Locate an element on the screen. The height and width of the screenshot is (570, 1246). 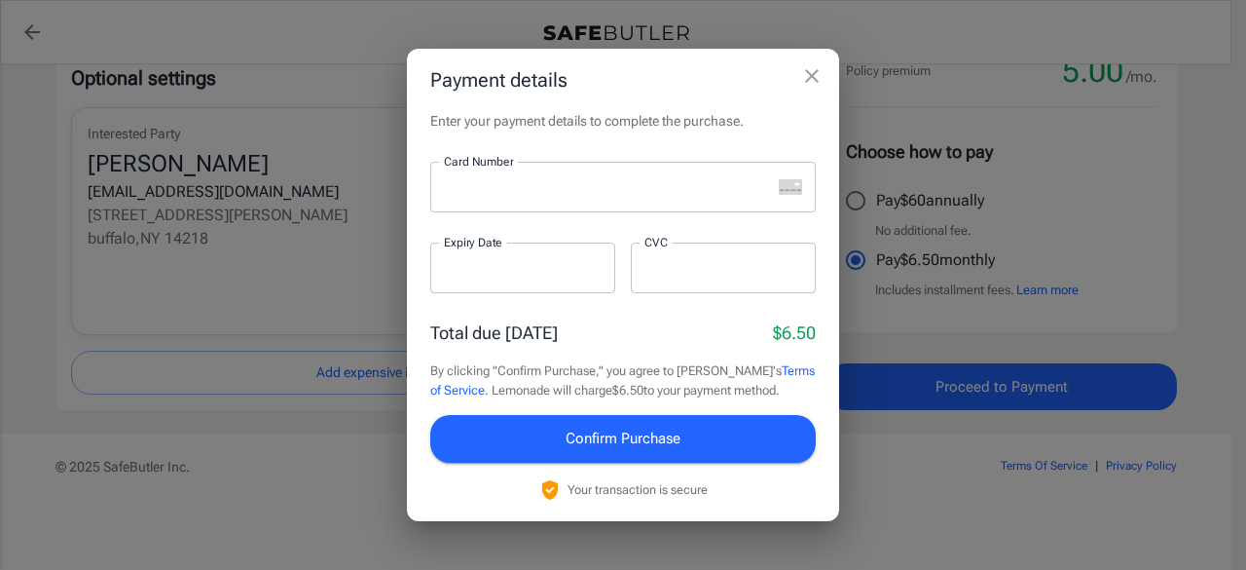
p: Your transaction is secure is located at coordinates (638, 489).